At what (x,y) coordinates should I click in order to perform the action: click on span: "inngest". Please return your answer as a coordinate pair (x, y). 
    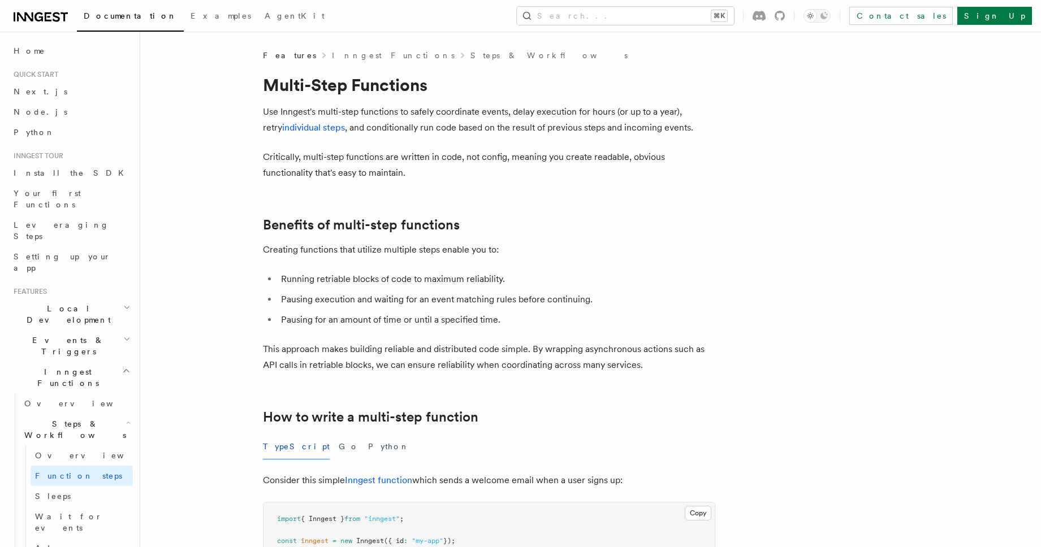
    Looking at the image, I should click on (382, 519).